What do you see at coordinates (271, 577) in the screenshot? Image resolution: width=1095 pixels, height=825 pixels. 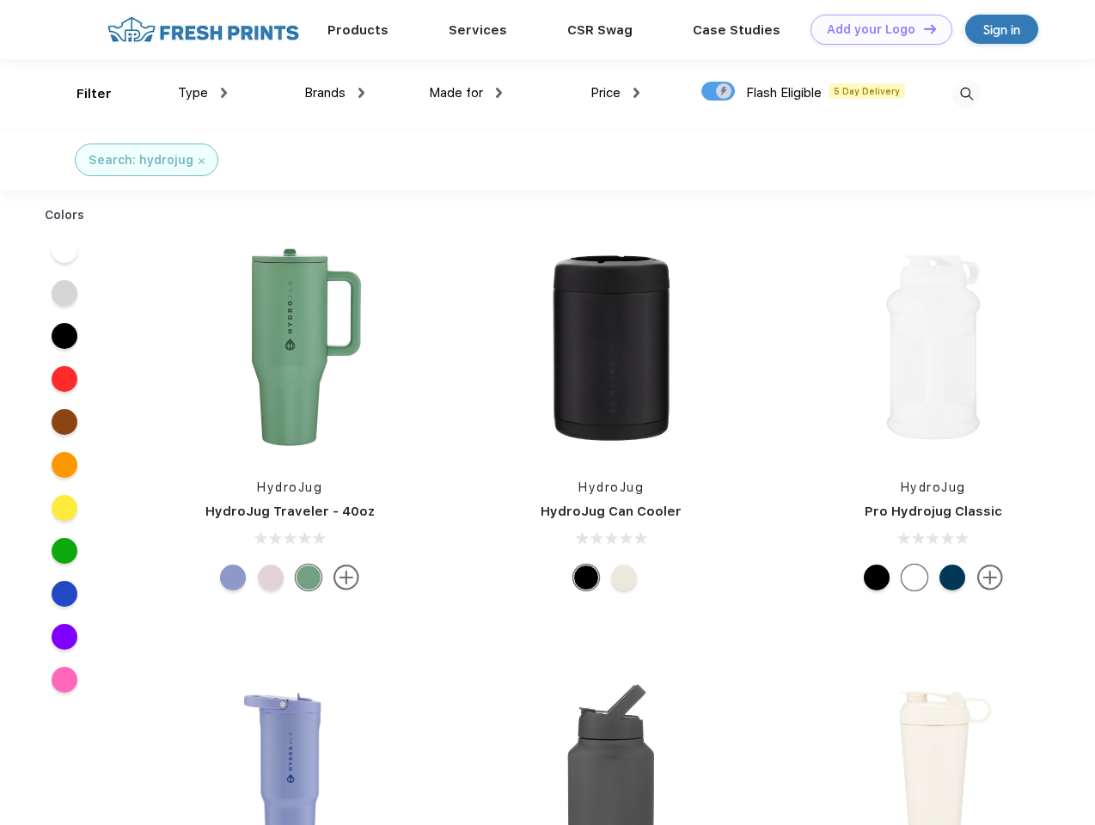 I see `div: Pink Sand` at bounding box center [271, 577].